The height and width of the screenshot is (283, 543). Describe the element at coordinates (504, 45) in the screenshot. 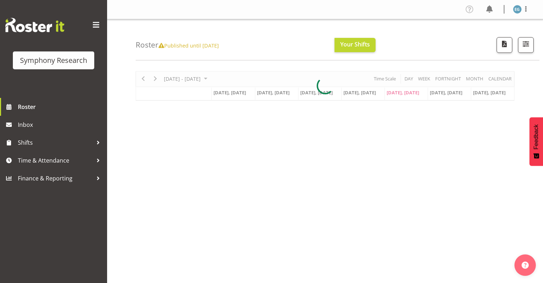

I see `button: Download a PDF of the roster according to the set date range.` at that location.